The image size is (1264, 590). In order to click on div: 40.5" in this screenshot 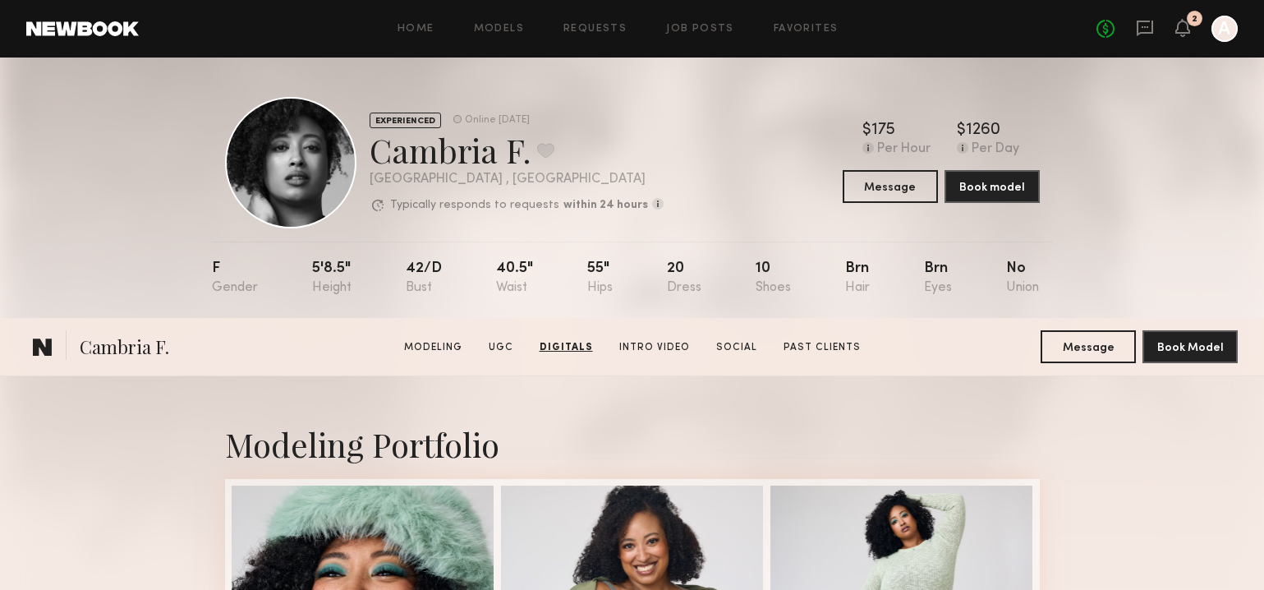, I will do `click(514, 278)`.